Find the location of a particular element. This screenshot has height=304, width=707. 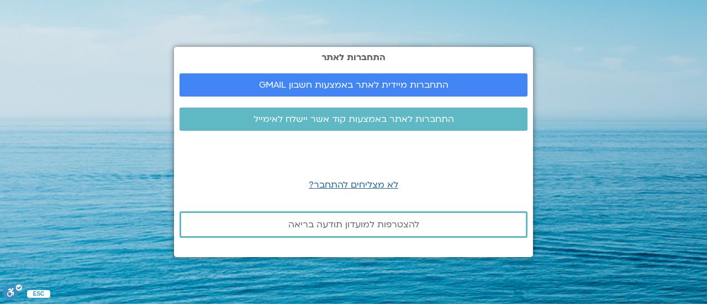

a: להצטרפות למועדון תודעה בריאה is located at coordinates (354, 225).